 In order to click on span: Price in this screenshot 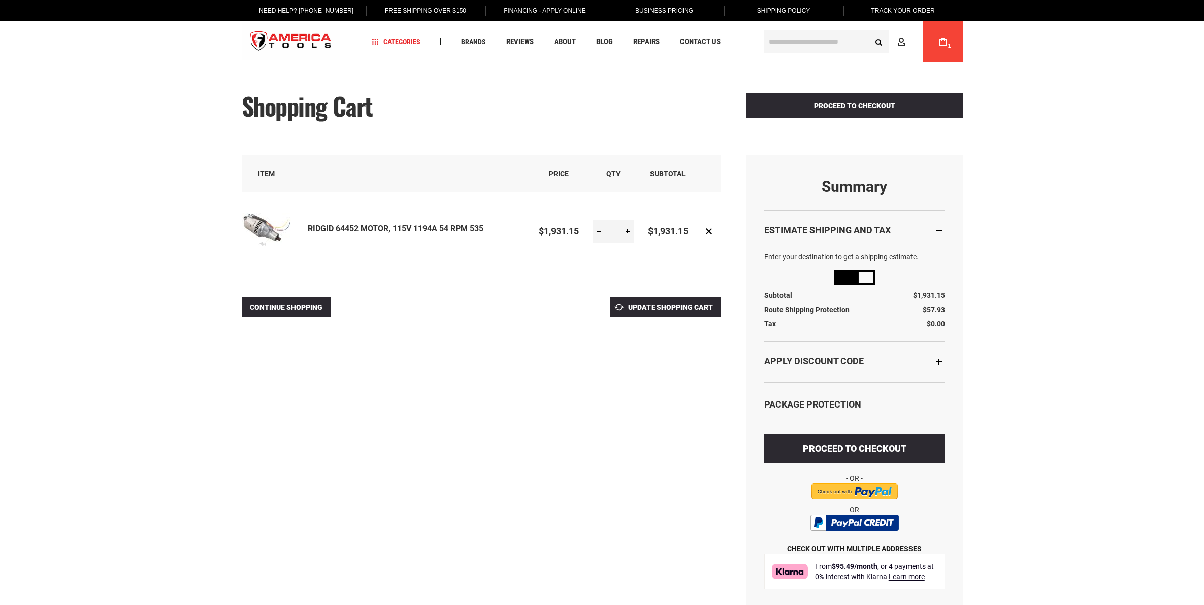, I will do `click(559, 174)`.